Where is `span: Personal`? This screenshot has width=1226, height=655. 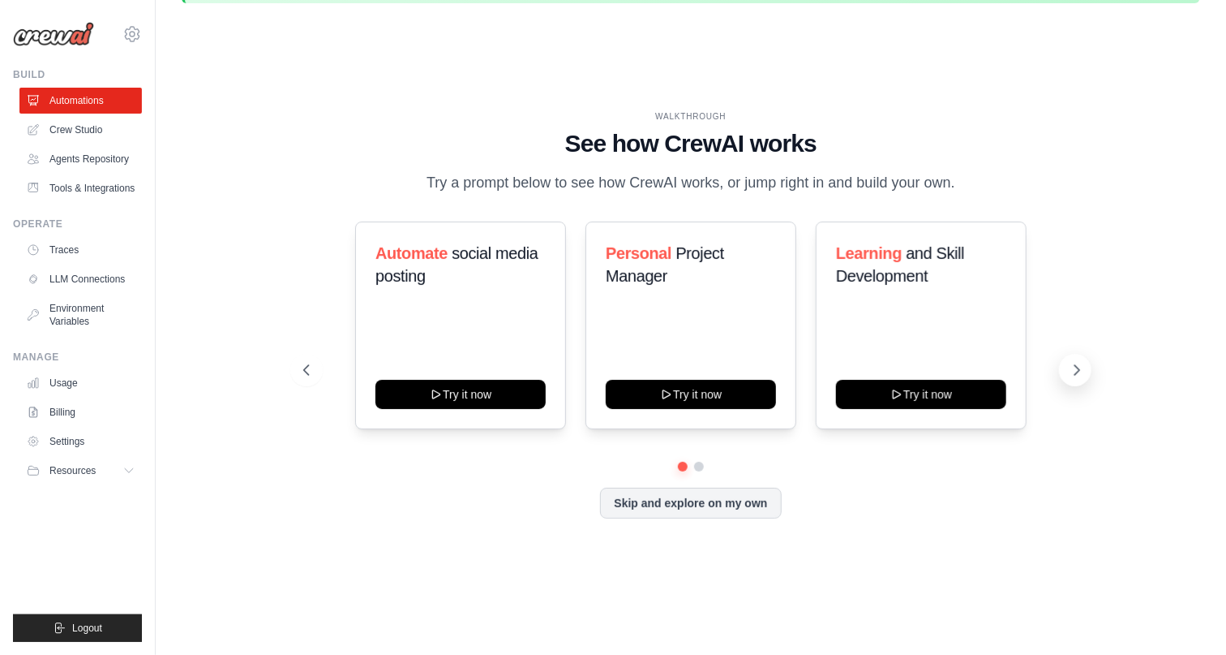 span: Personal is located at coordinates (638, 253).